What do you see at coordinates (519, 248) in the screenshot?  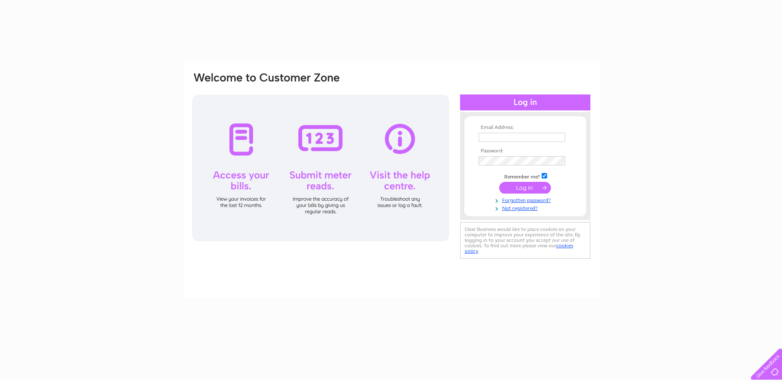 I see `a: cookies policy` at bounding box center [519, 248].